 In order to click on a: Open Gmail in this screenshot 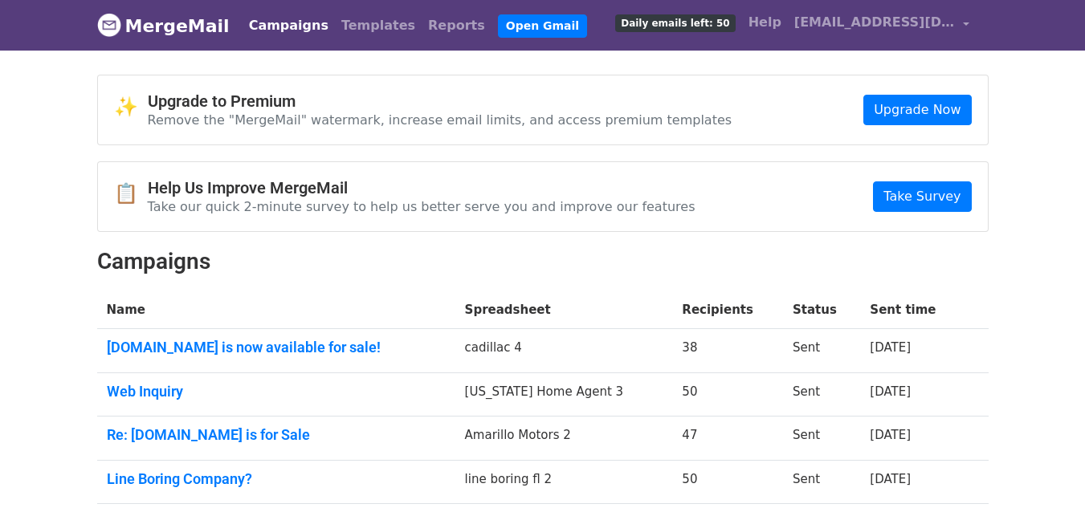, I will do `click(542, 26)`.